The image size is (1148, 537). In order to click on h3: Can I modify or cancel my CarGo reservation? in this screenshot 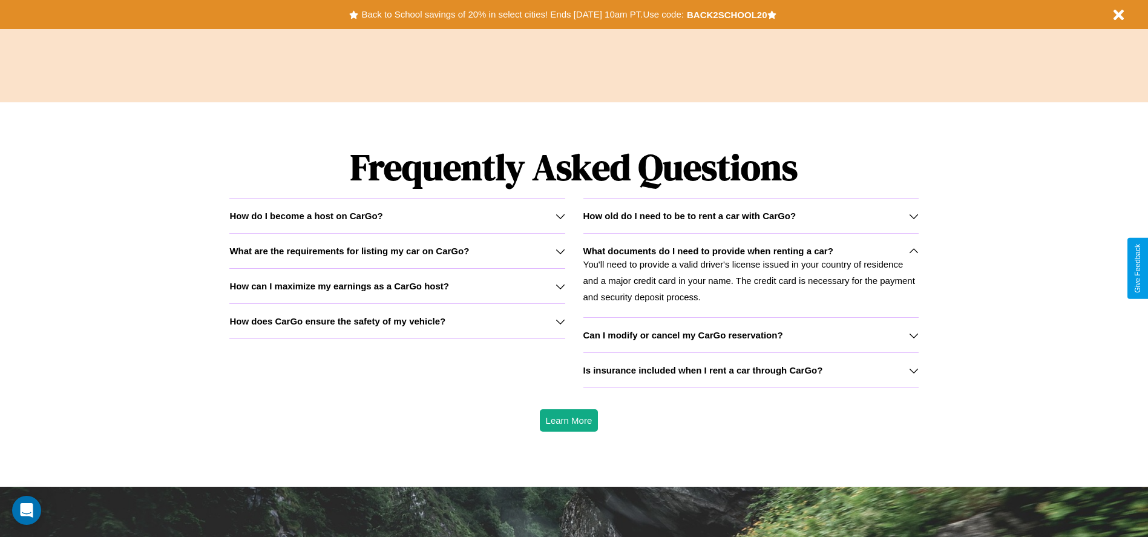, I will do `click(684, 335)`.